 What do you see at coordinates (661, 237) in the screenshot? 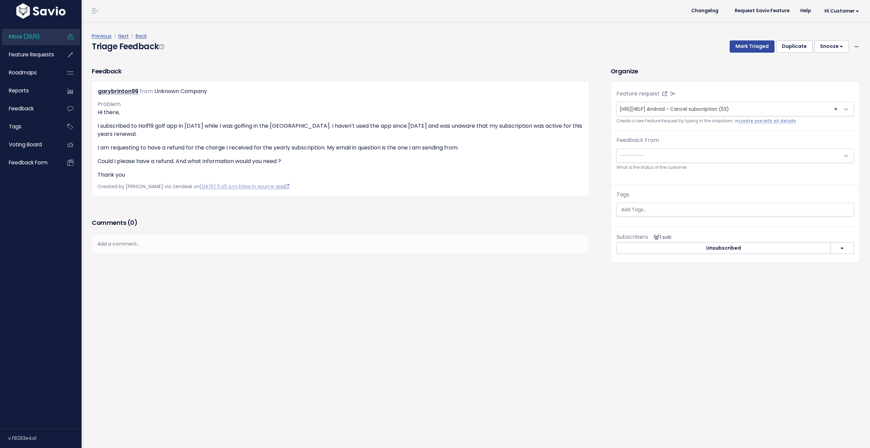
I see `span: <p><strong>Subscribers</strong><br><br> - Nuno Grazina<br> </p>` at bounding box center [661, 237].